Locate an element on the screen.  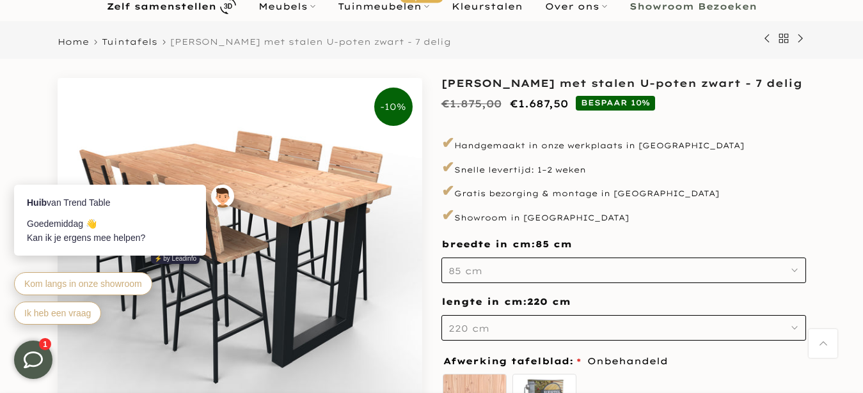
a: ⚡️ by Leadinfo is located at coordinates (174, 137).